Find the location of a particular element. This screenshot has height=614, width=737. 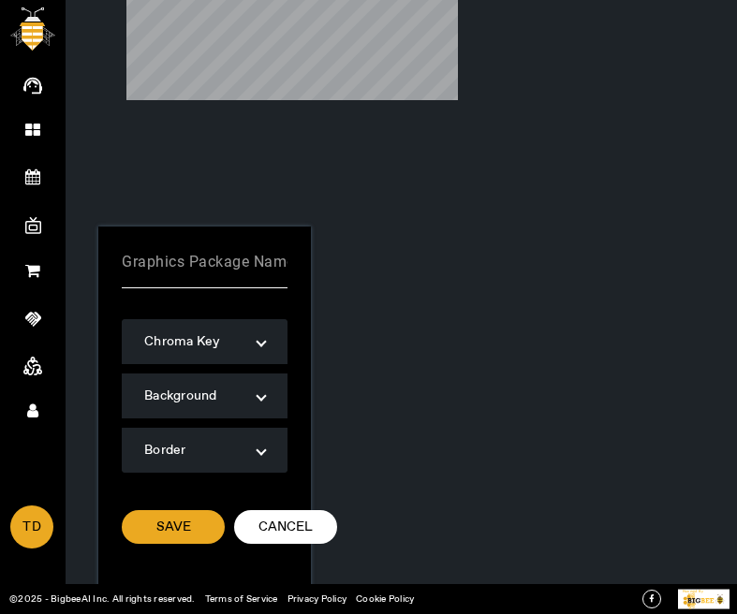

span: TD is located at coordinates (32, 527).